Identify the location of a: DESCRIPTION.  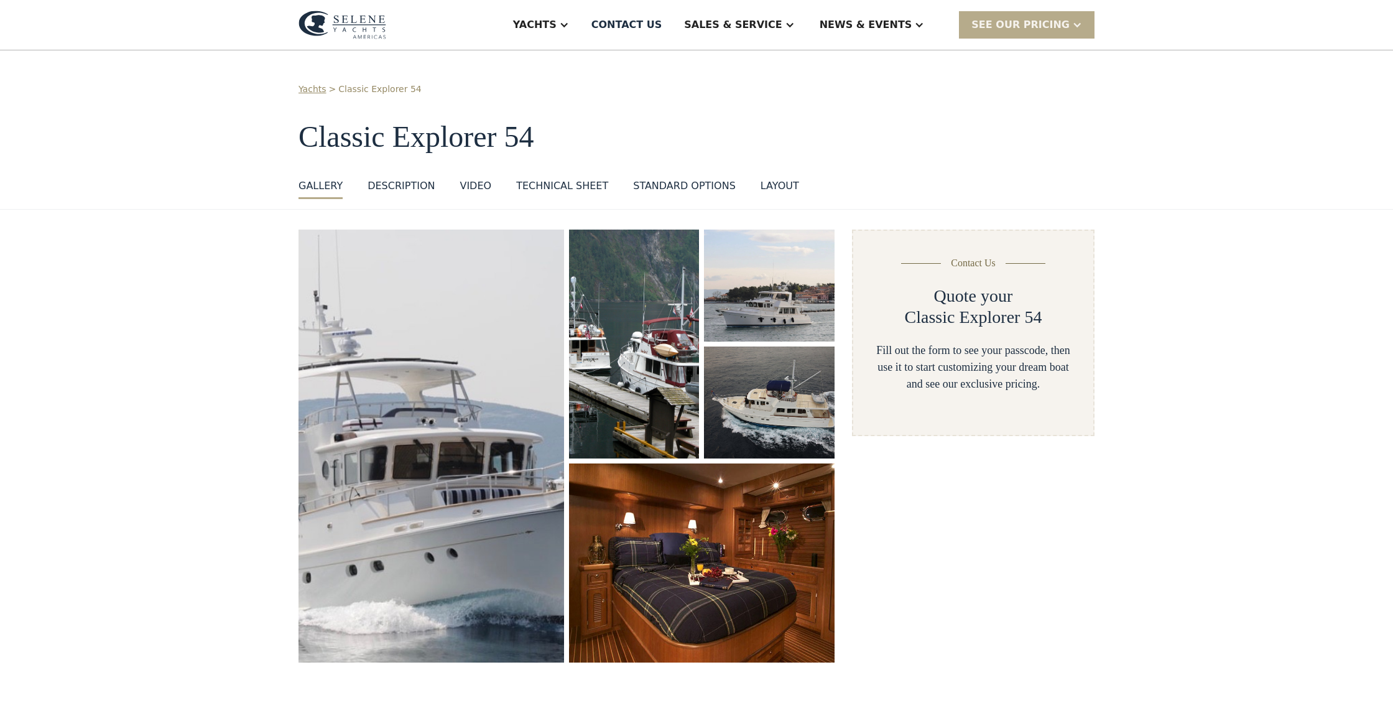
(401, 188).